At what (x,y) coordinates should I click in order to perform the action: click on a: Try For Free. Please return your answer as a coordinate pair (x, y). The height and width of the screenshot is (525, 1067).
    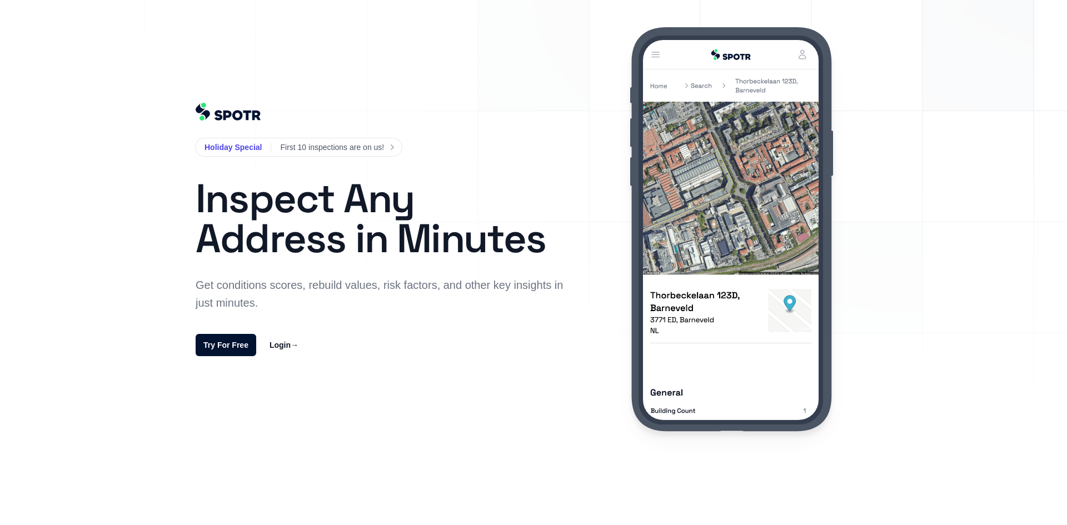
    Looking at the image, I should click on (226, 345).